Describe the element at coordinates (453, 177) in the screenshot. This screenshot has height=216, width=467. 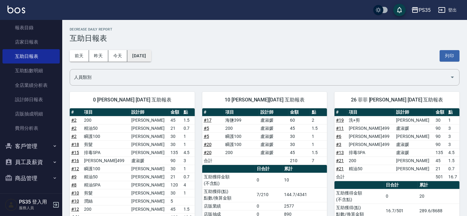
I see `td: 16.7` at that location.